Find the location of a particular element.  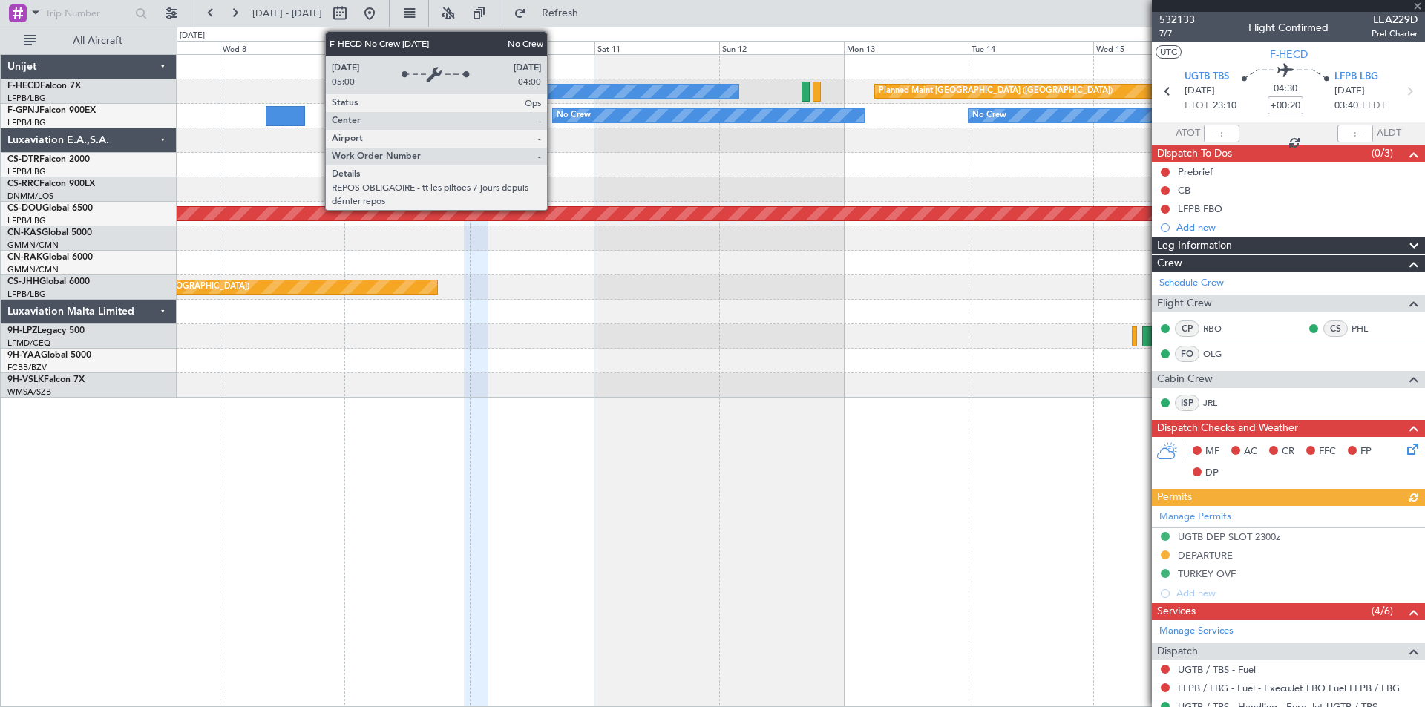

a: RBO is located at coordinates (1220, 329).